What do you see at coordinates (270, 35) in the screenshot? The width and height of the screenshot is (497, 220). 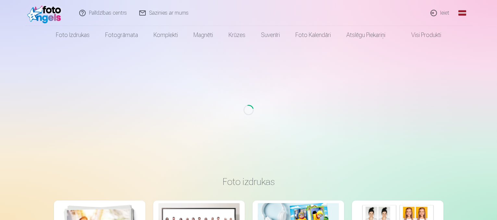 I see `a: Suvenīri` at bounding box center [270, 35].